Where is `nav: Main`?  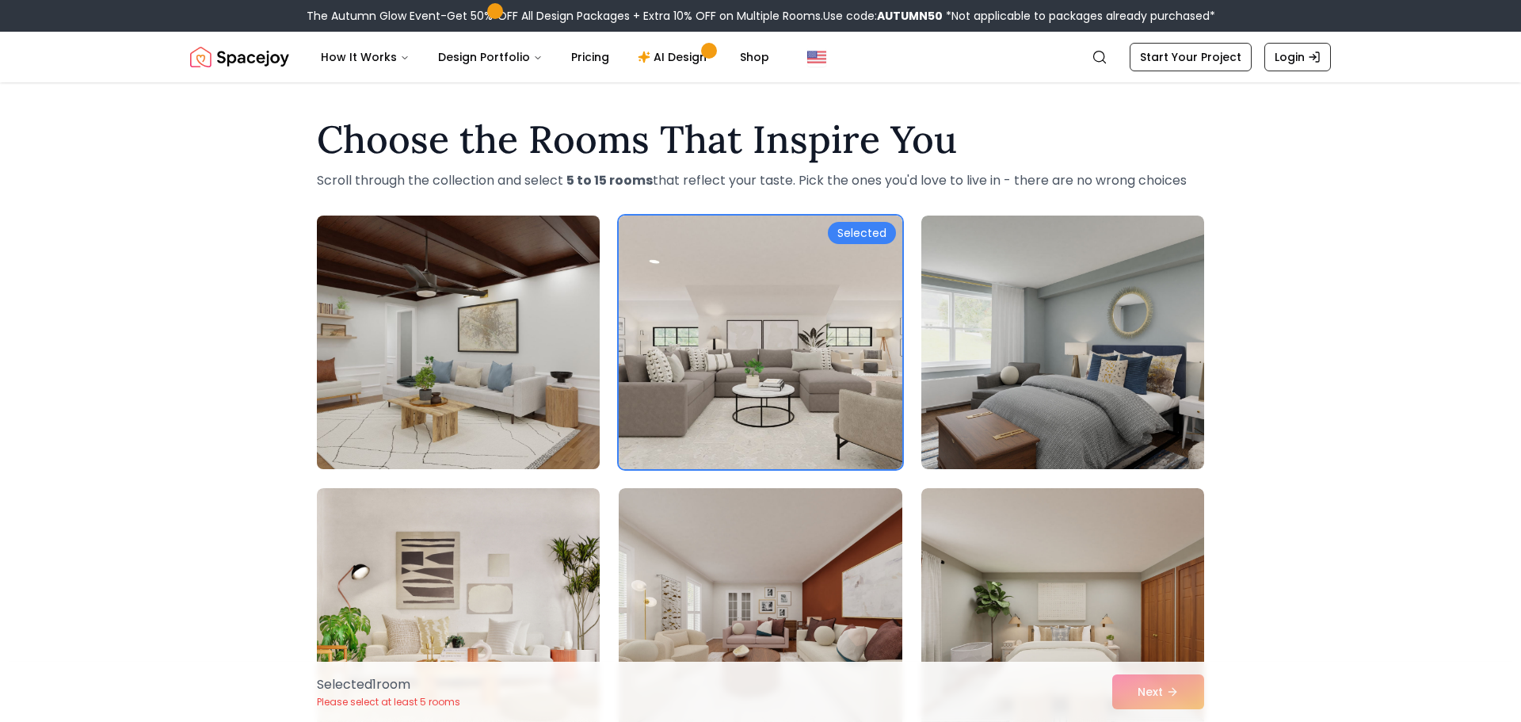 nav: Main is located at coordinates (545, 57).